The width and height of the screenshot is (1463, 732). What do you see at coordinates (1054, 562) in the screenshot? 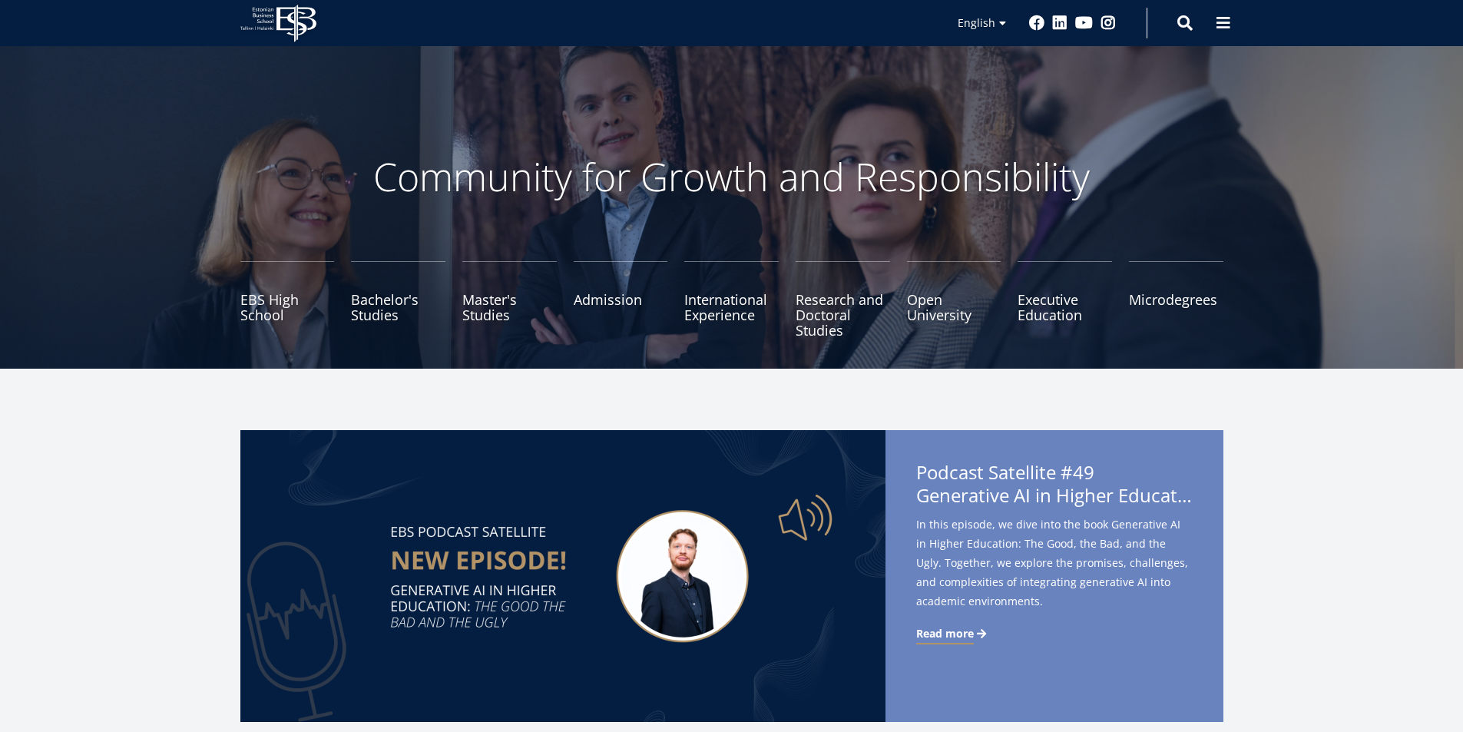
I see `span: In this episode, we dive into the book Generative AI in Higher Education: The Good, the Bad, and ...` at bounding box center [1054, 562].